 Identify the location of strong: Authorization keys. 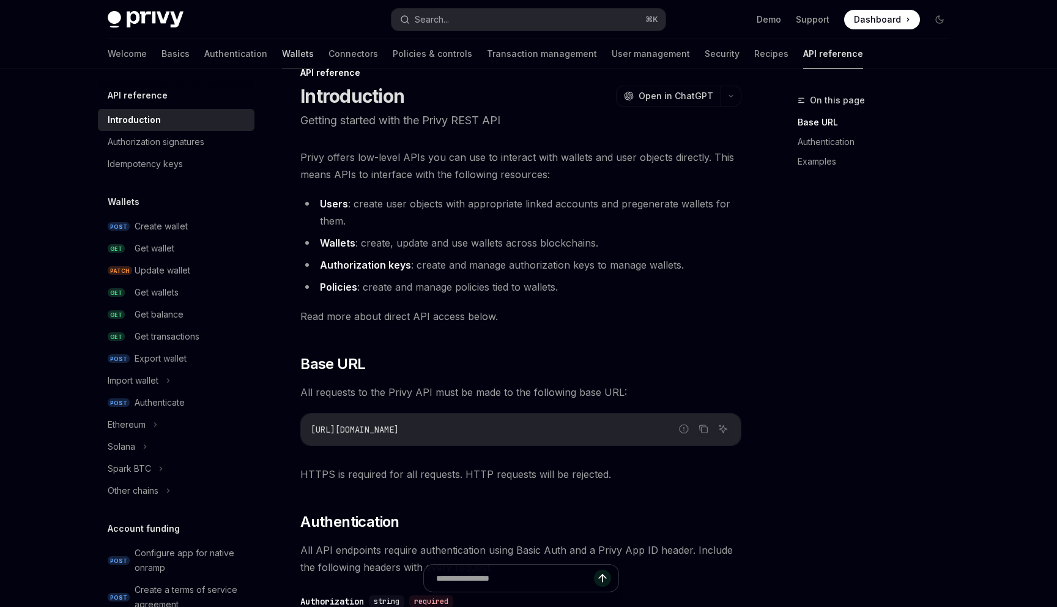
(365, 265).